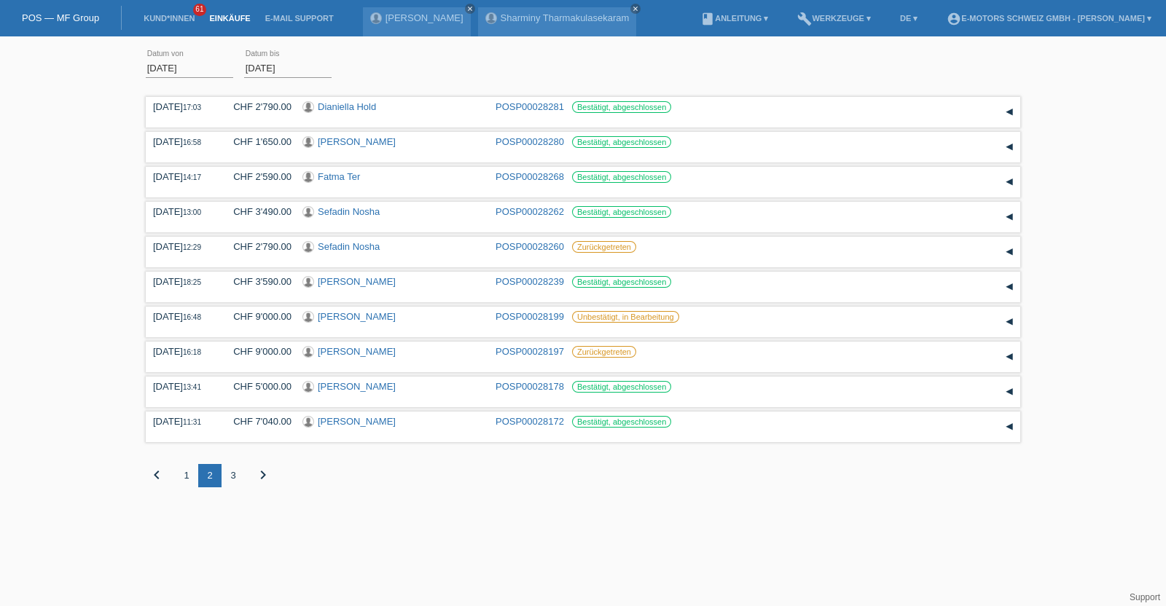 The width and height of the screenshot is (1166, 606). I want to click on a: DE ▾, so click(909, 18).